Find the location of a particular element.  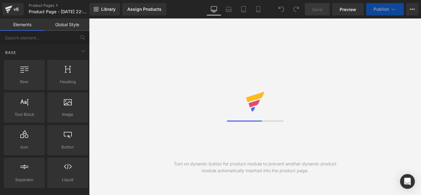

span: Image is located at coordinates (67, 114).